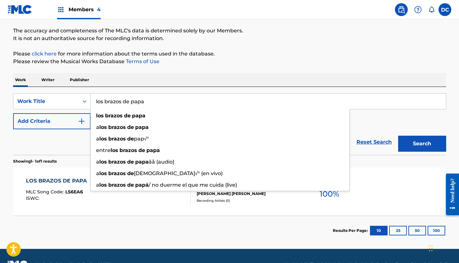 The height and width of the screenshot is (263, 459). Describe the element at coordinates (193, 185) in the screenshot. I see `span: / no duerme el que me cuida (live)` at that location.